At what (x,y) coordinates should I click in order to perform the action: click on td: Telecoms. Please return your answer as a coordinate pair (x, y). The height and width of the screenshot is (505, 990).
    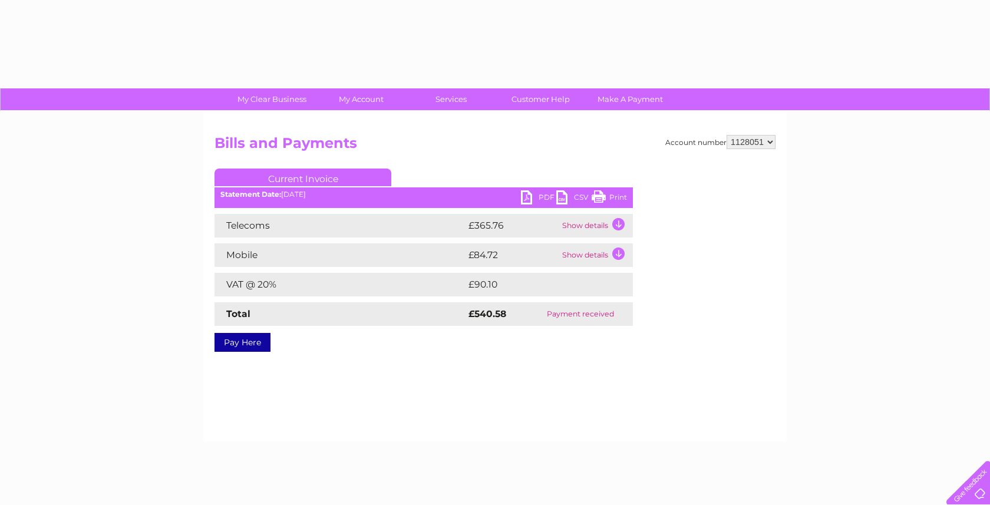
    Looking at the image, I should click on (340, 226).